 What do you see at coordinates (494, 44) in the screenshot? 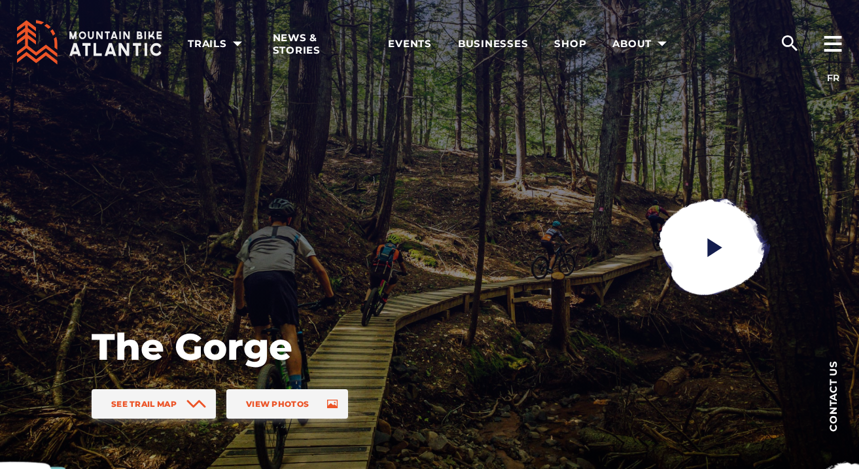
I see `span: Businesses` at bounding box center [494, 44].